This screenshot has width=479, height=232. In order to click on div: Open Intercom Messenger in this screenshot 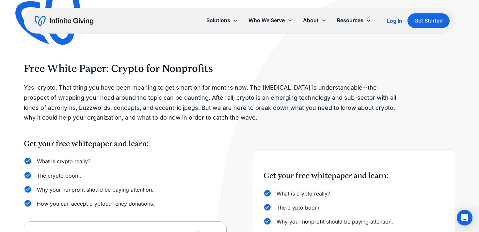, I will do `click(464, 218)`.